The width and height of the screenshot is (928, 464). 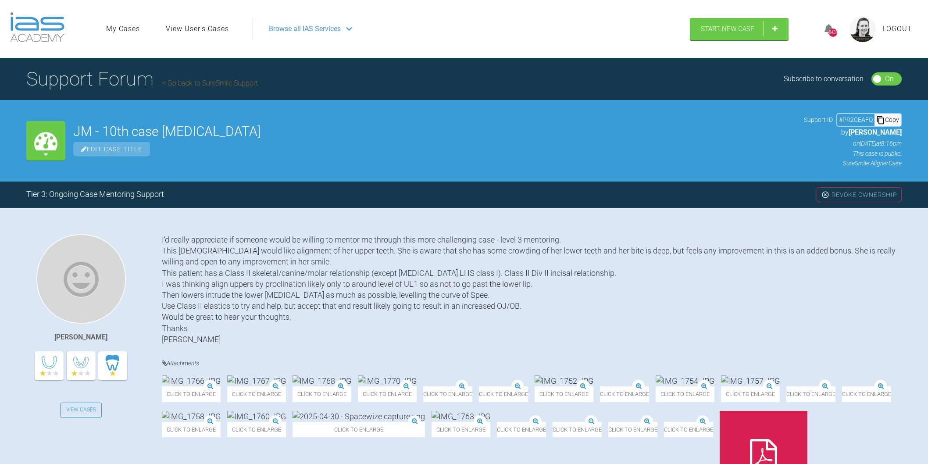 What do you see at coordinates (95, 194) in the screenshot?
I see `div: Tier 3: Ongoing Case Mentoring Support` at bounding box center [95, 194].